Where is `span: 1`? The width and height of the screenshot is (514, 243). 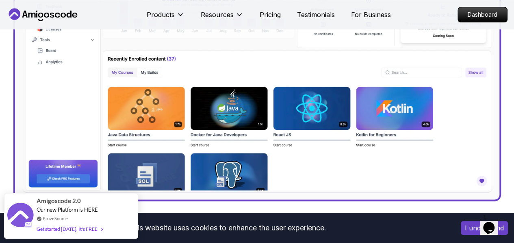 span: 1 is located at coordinates (5, 7).